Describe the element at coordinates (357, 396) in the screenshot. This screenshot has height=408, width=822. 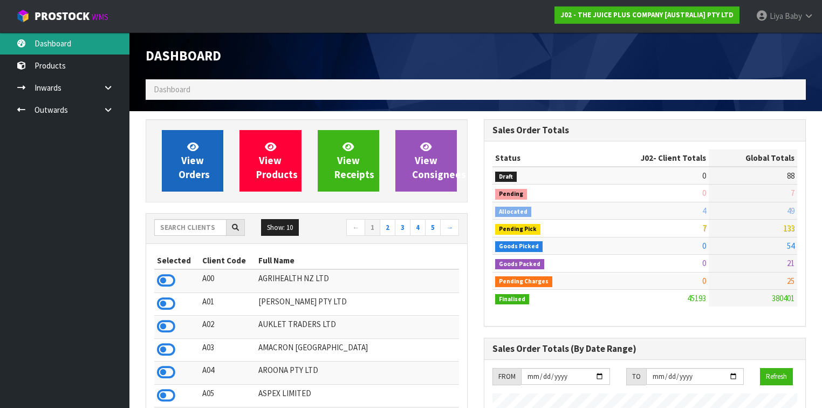
I see `td: ASPEX LIMITED` at that location.